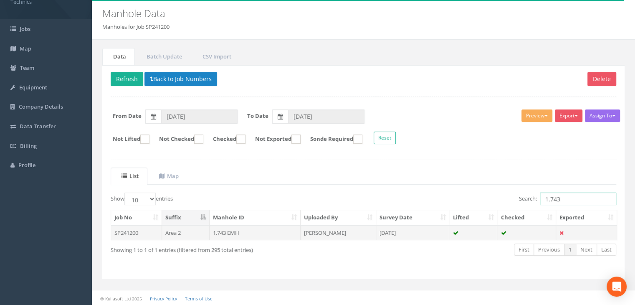 The height and width of the screenshot is (305, 635). What do you see at coordinates (136, 27) in the screenshot?
I see `li: Manholes for Job SP241200` at bounding box center [136, 27].